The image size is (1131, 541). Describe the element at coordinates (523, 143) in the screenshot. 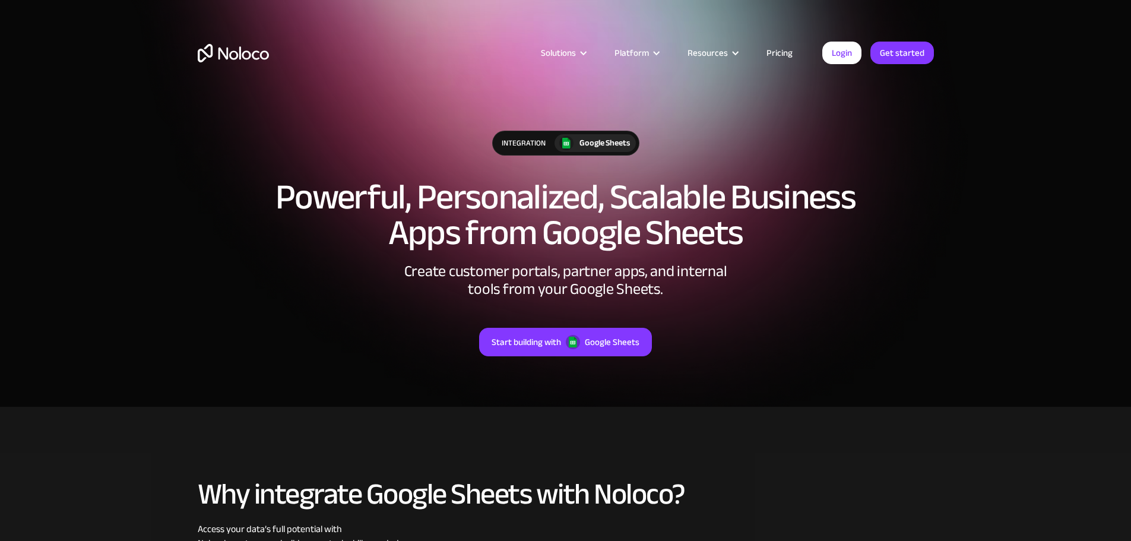

I see `div: integration` at that location.